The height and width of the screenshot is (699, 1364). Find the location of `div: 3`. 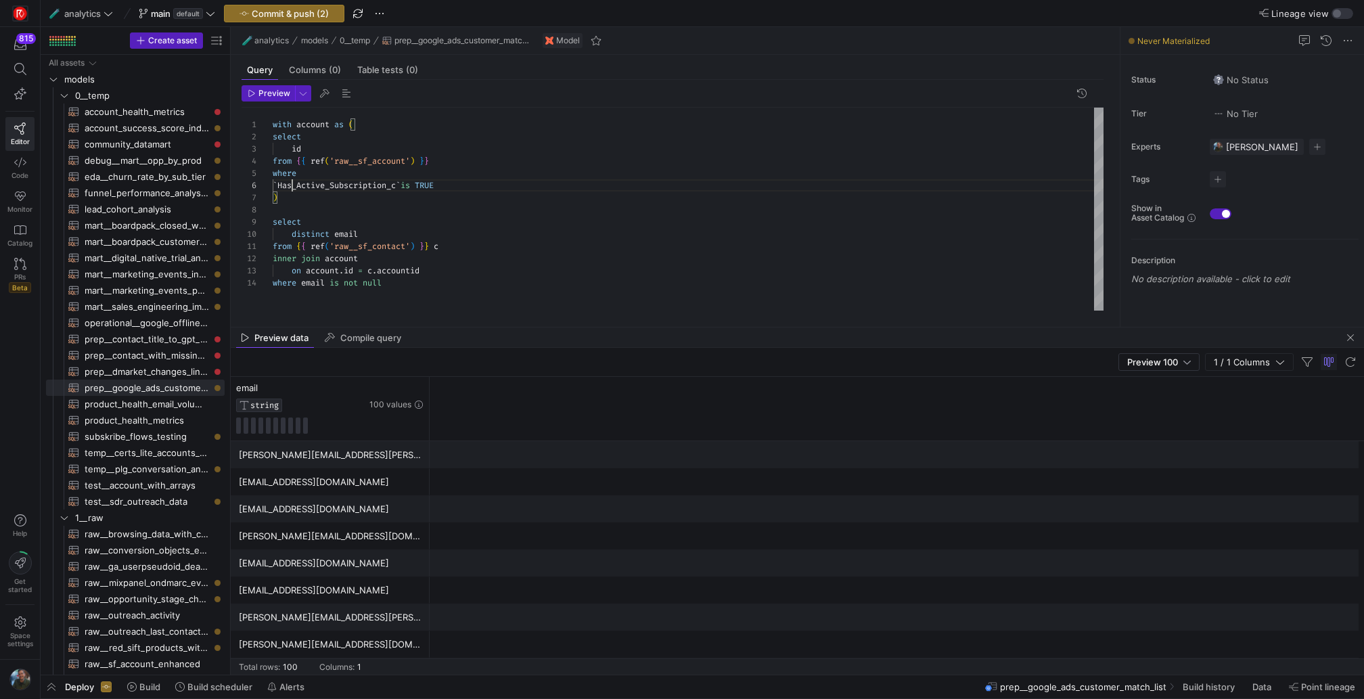

div: 3 is located at coordinates (249, 149).